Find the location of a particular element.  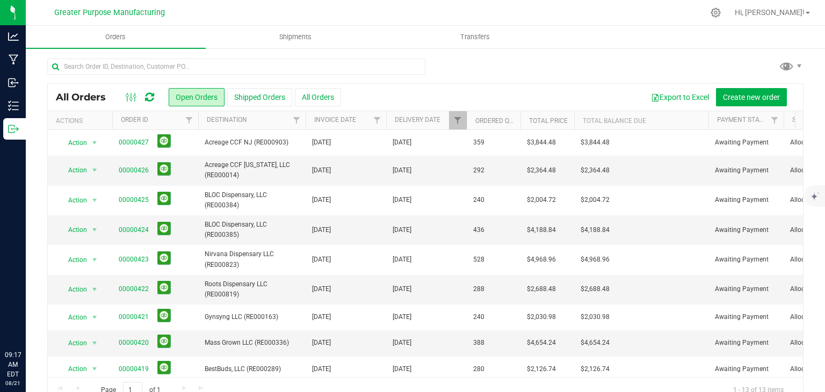

inline-svg: Inventory is located at coordinates (13, 106).